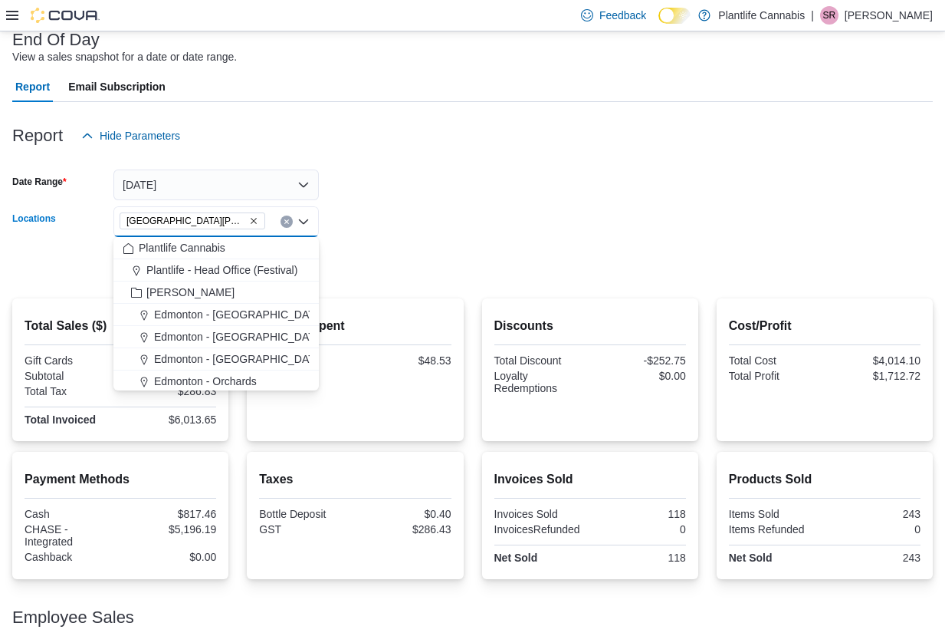 Image resolution: width=945 pixels, height=636 pixels. What do you see at coordinates (222, 270) in the screenshot?
I see `span: Plantlife - Head Office (Festival)` at bounding box center [222, 270].